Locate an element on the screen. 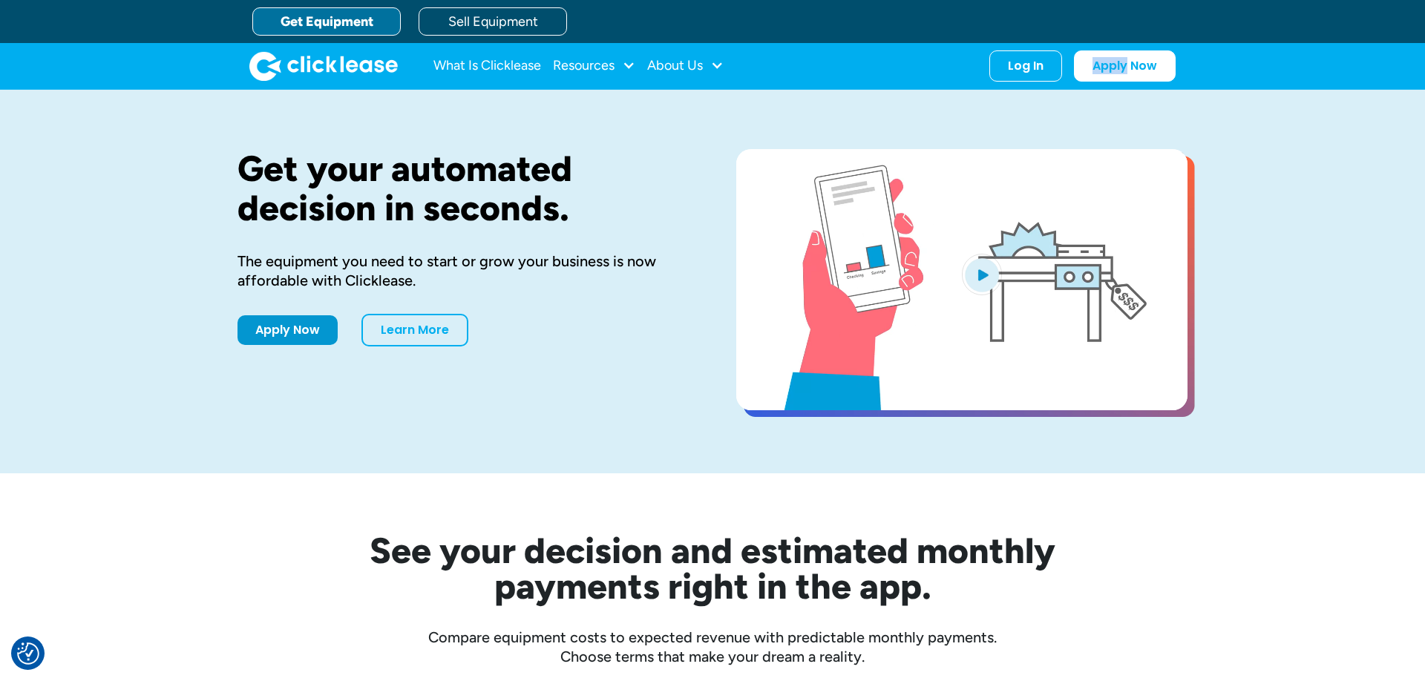 The image size is (1425, 681). div: About Us is located at coordinates (685, 66).